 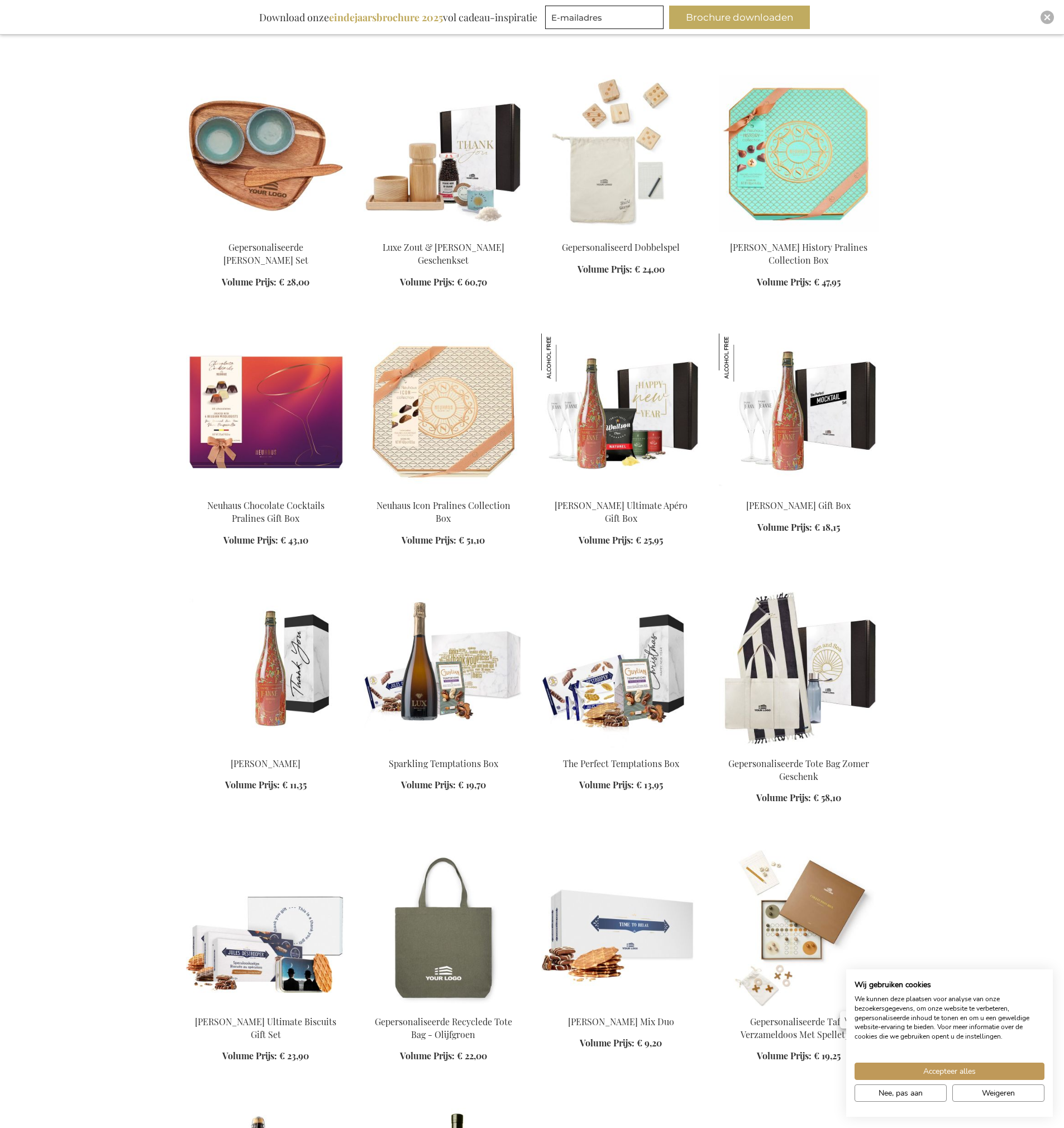 I want to click on a: Gepersonaliseerde Tote Bag Zomer Geschenk, so click(x=799, y=770).